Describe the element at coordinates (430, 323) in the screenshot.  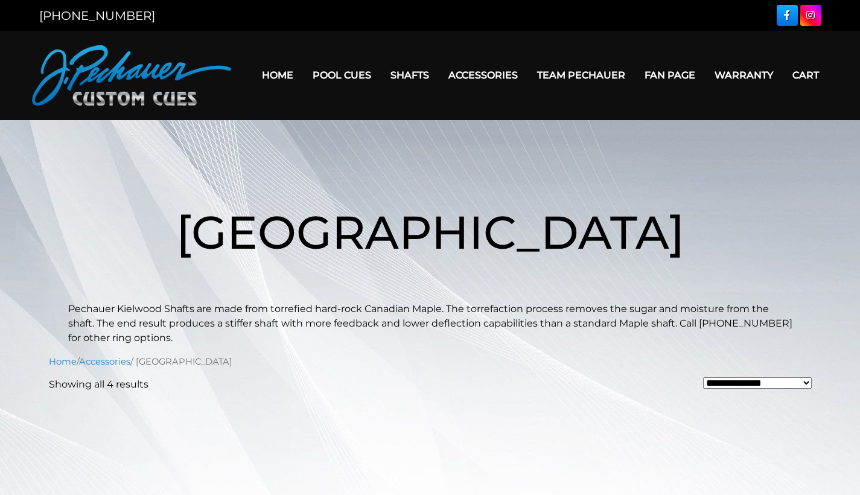
I see `p: Pechauer Kielwood Shafts are made from torrefied hard-rock Canadian Maple. The torrefaction proce...` at that location.